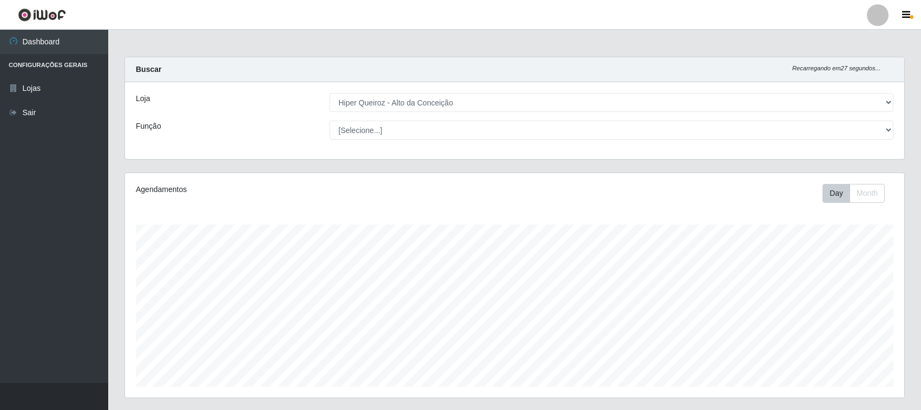  Describe the element at coordinates (289, 189) in the screenshot. I see `div: Agendamentos` at that location.